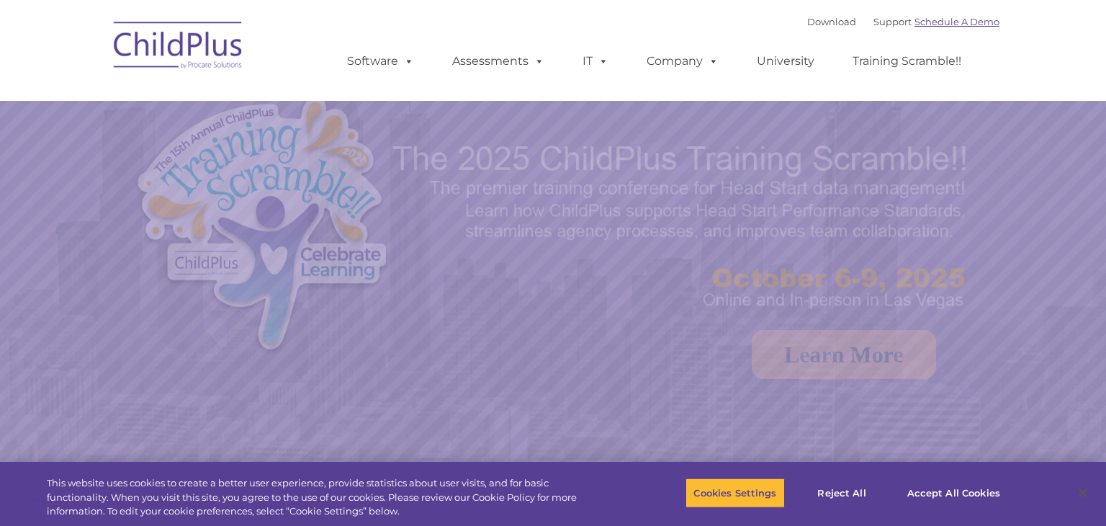 This screenshot has height=526, width=1106. I want to click on button: Cookies Settings, so click(735, 493).